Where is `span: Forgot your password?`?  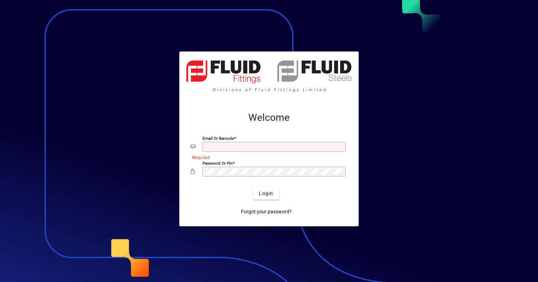
span: Forgot your password? is located at coordinates (266, 212).